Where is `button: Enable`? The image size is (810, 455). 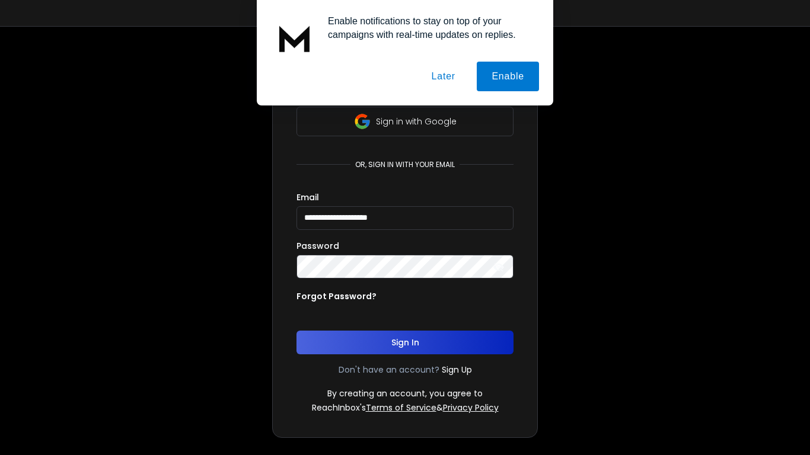
button: Enable is located at coordinates (507, 76).